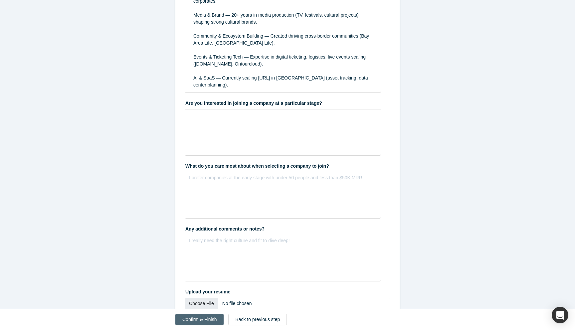 The image size is (575, 330). Describe the element at coordinates (281, 39) in the screenshot. I see `span: Community & Ecosystem Building — Created thriving cross-border communities (Bay Area Life, [GEOGR...` at that location.